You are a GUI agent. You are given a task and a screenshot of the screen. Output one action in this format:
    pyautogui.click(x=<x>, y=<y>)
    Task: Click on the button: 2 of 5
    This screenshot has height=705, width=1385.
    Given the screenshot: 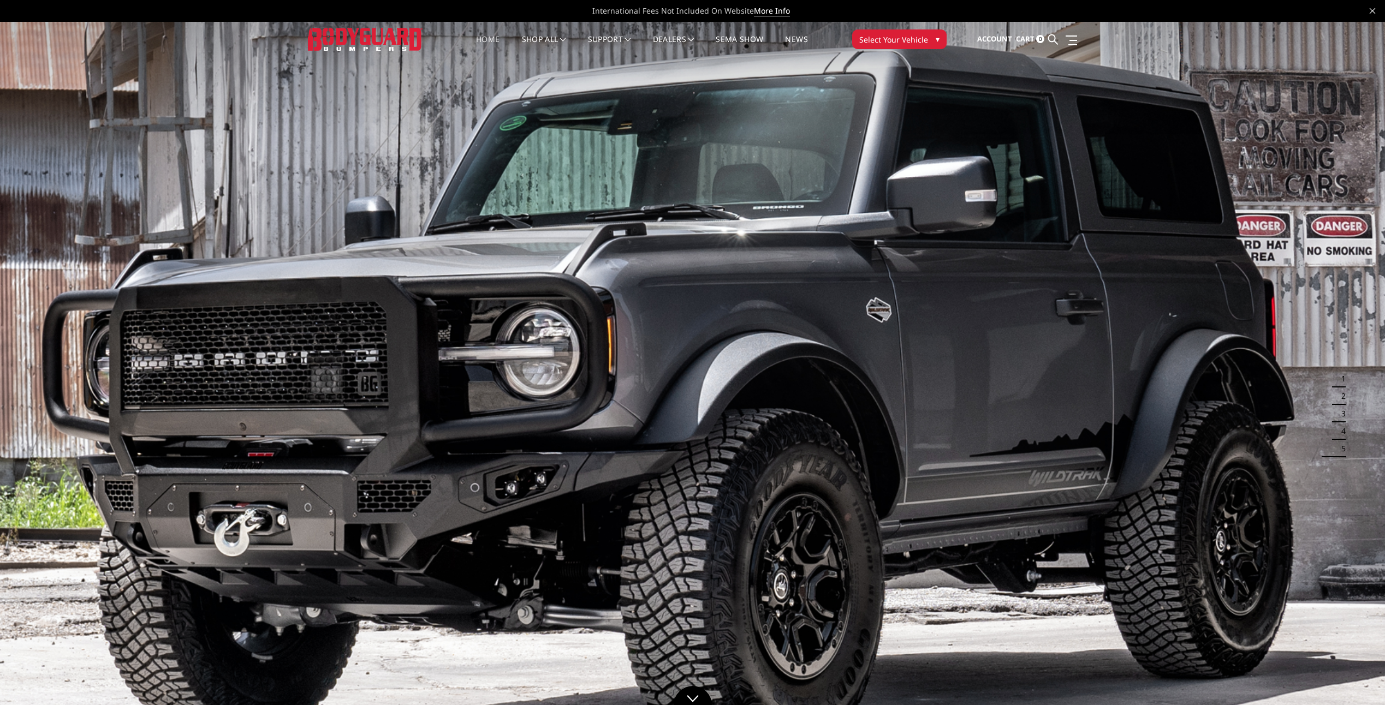 What is the action you would take?
    pyautogui.click(x=1340, y=396)
    